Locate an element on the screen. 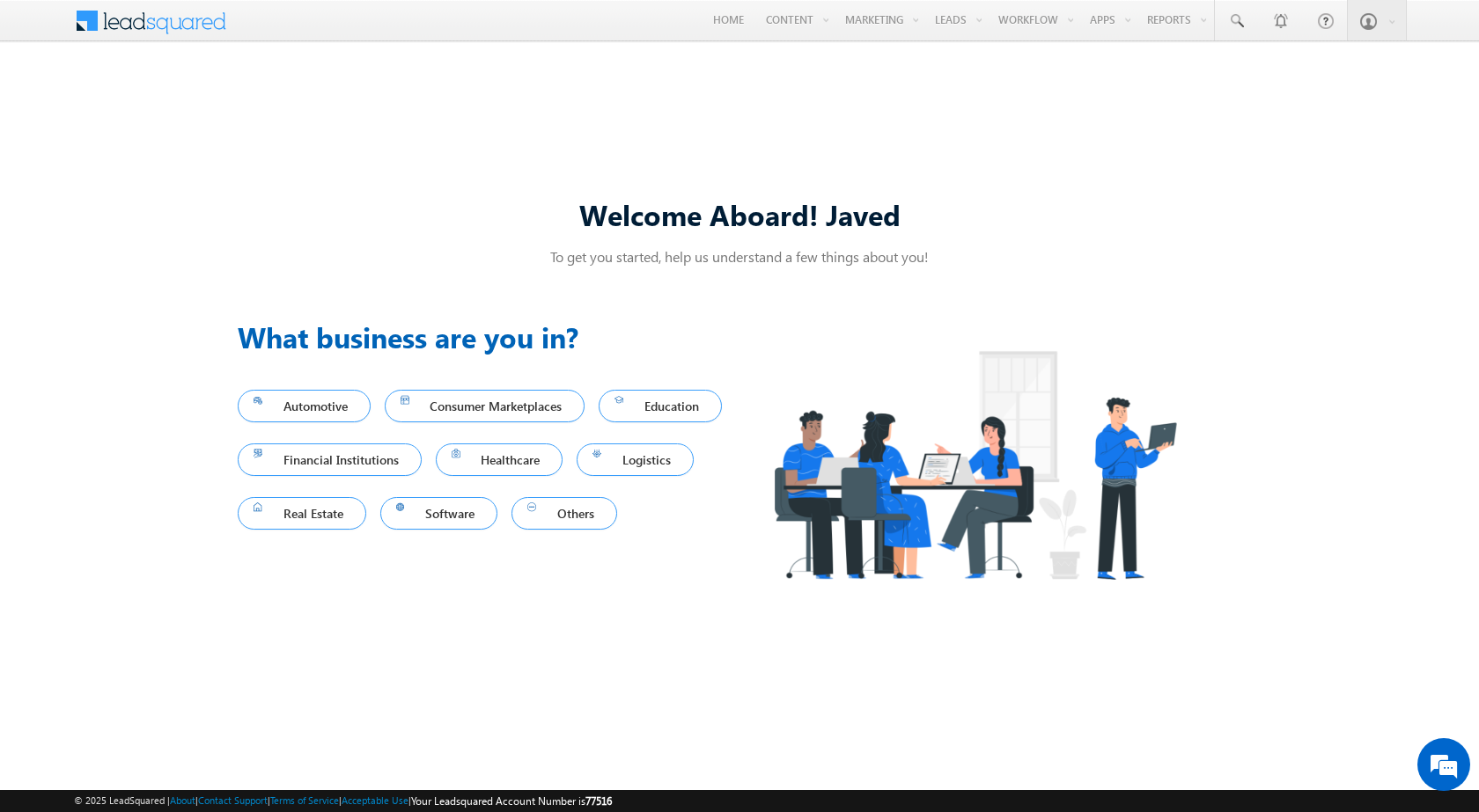 The image size is (1479, 812). p: To get you started, help us understand a few things about you! is located at coordinates (740, 256).